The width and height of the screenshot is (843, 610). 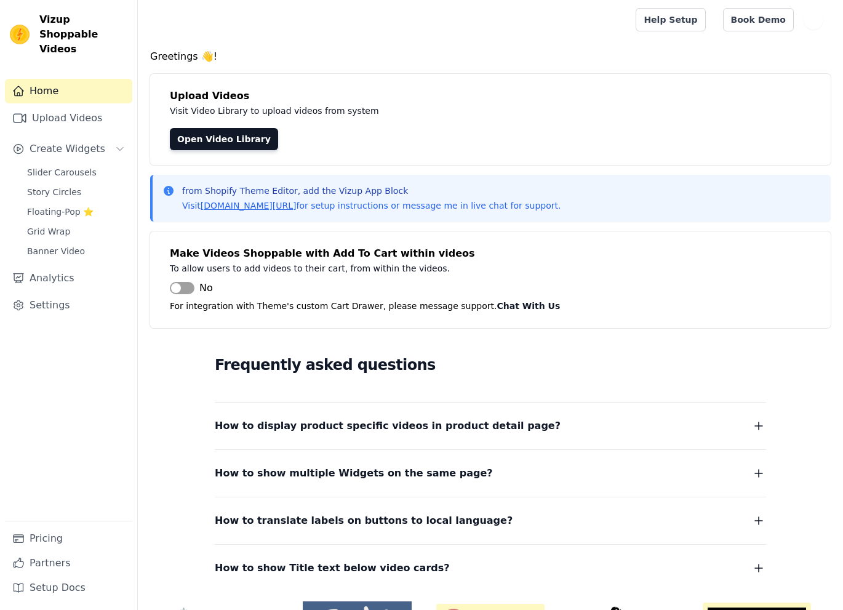 What do you see at coordinates (68, 305) in the screenshot?
I see `a: Settings` at bounding box center [68, 305].